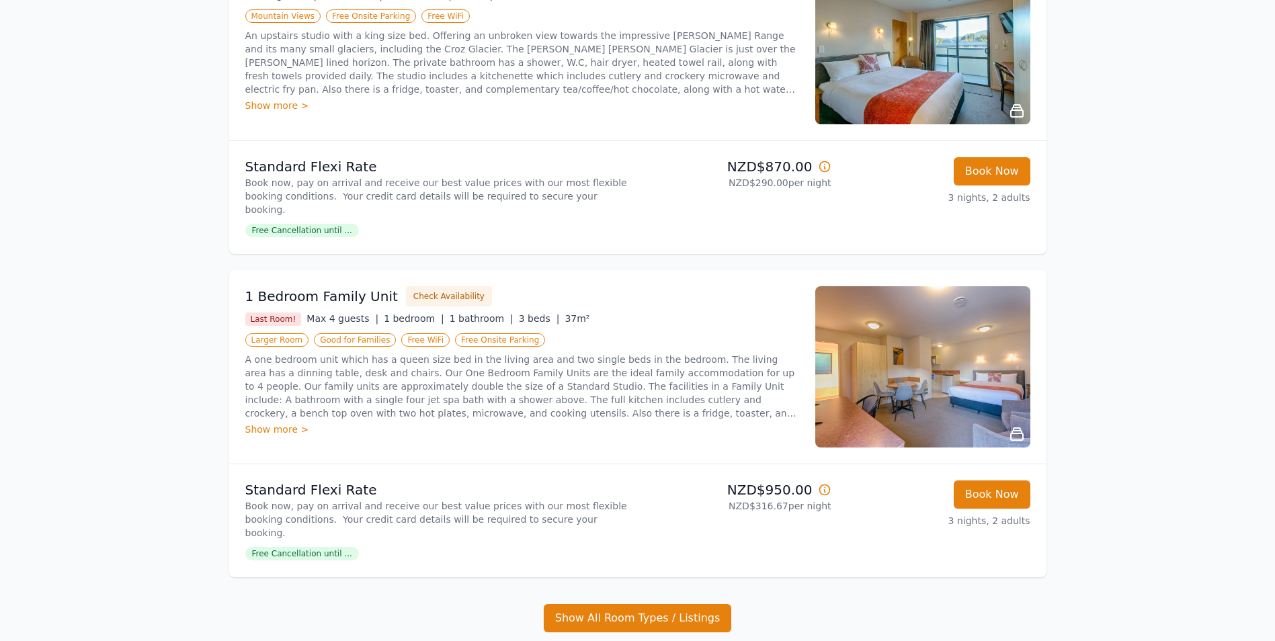 Image resolution: width=1275 pixels, height=641 pixels. I want to click on span: Mountain Views, so click(283, 16).